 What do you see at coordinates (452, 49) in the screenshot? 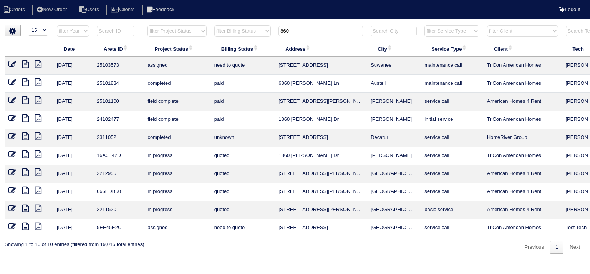
I see `th: Service Type: activate to sort column ascending` at bounding box center [452, 49].